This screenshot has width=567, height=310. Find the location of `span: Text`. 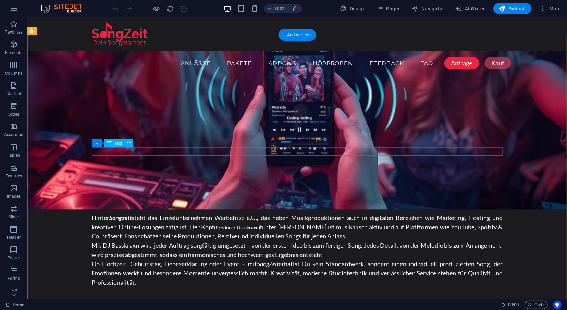

span: Text is located at coordinates (118, 143).